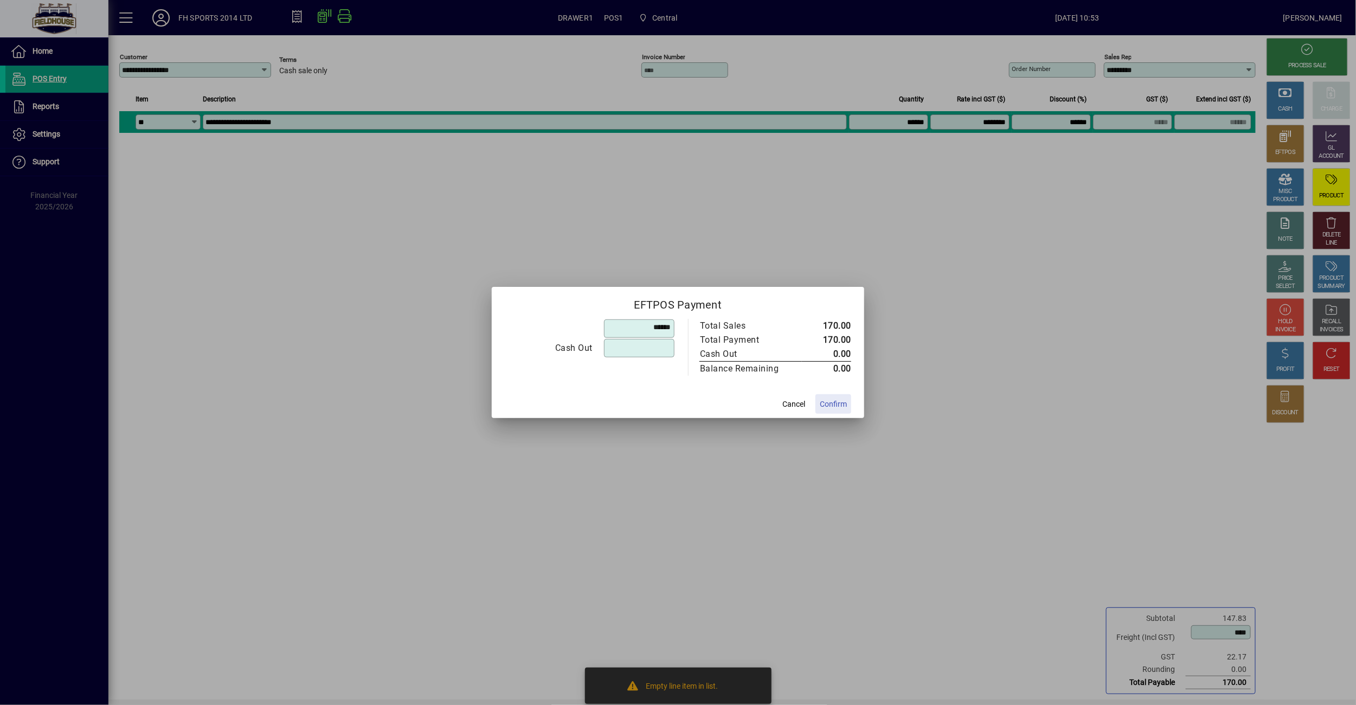 The image size is (1356, 705). Describe the element at coordinates (751, 326) in the screenshot. I see `td: Total Sales` at that location.